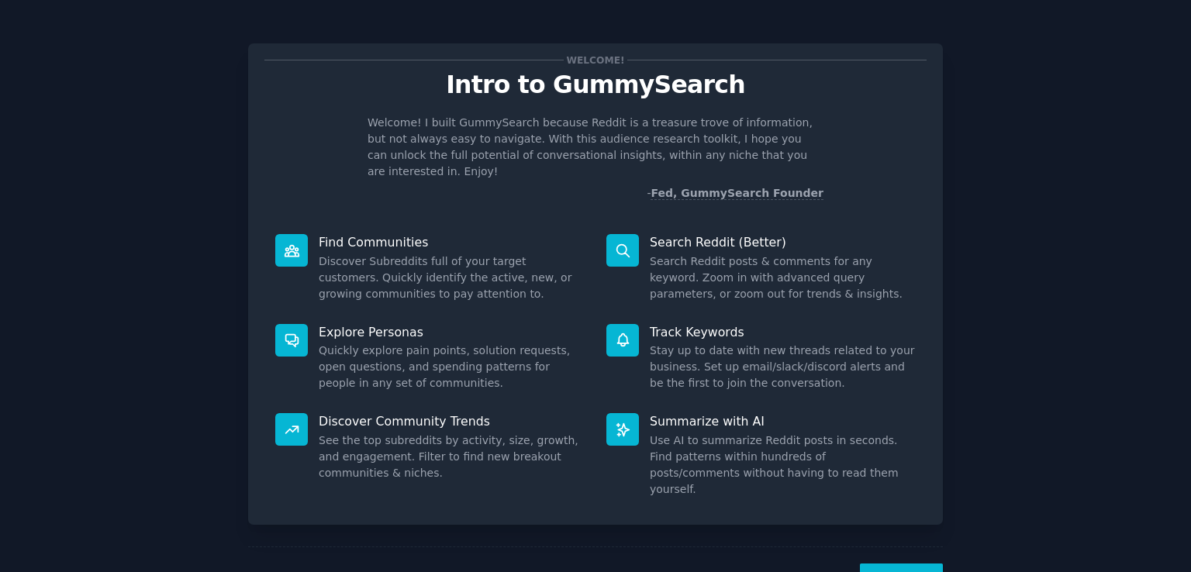 The height and width of the screenshot is (572, 1191). I want to click on a: Fed, GummySearch Founder, so click(736, 193).